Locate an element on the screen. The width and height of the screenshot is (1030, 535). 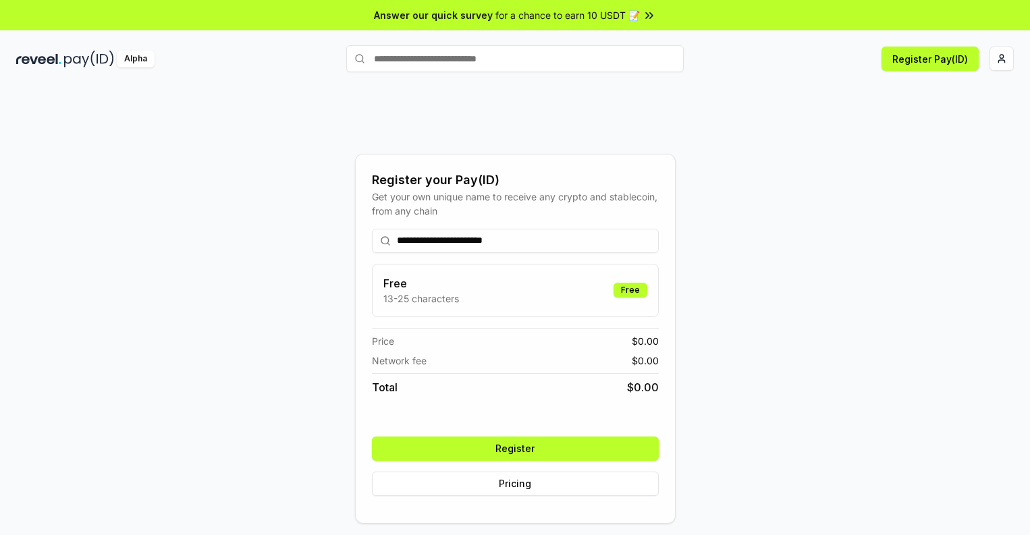
span: Total is located at coordinates (385, 387).